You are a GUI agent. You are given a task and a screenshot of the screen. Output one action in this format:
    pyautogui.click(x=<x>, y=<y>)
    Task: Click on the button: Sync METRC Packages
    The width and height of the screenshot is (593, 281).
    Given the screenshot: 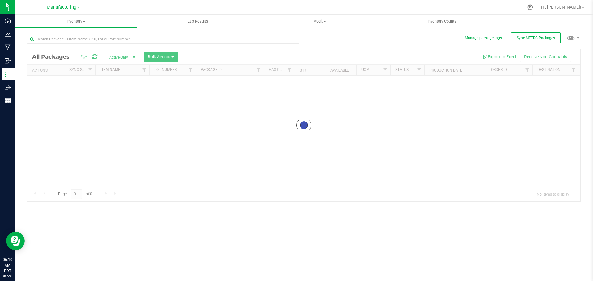 What is the action you would take?
    pyautogui.click(x=536, y=38)
    